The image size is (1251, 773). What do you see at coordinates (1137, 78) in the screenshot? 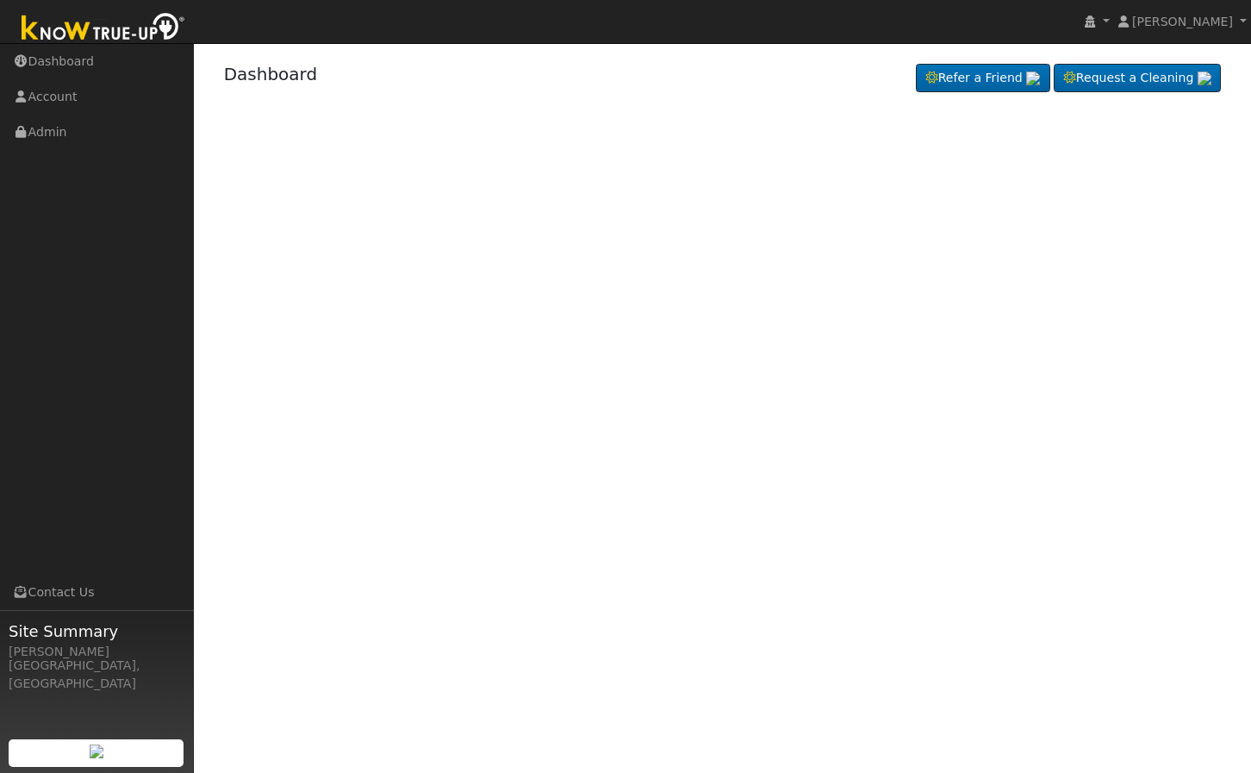
I see `a: Request a Cleaning` at bounding box center [1137, 78].